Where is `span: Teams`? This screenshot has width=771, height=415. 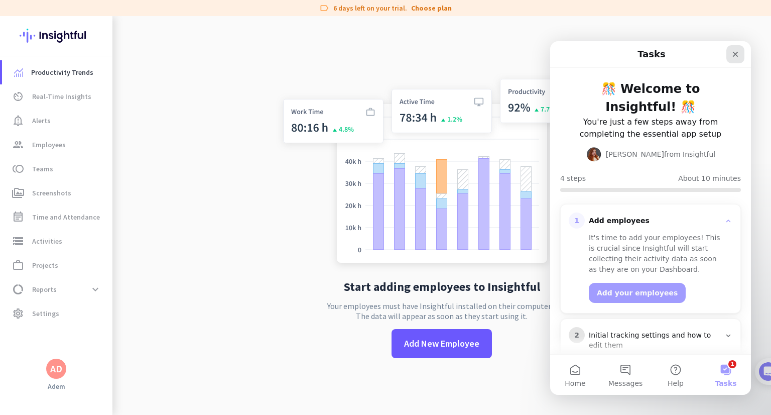
span: Teams is located at coordinates (43, 169).